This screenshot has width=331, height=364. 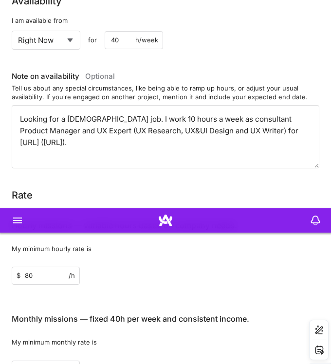 I want to click on img: Home, so click(x=166, y=221).